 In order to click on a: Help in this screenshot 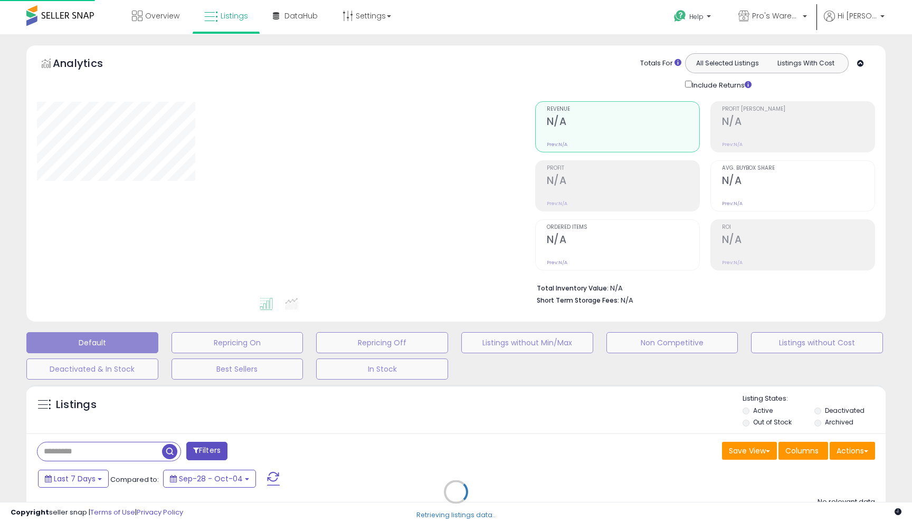, I will do `click(693, 18)`.